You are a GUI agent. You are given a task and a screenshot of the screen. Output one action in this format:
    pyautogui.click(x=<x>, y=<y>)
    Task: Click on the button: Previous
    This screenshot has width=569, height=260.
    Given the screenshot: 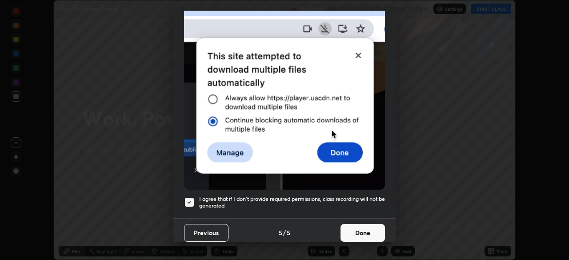 What is the action you would take?
    pyautogui.click(x=206, y=233)
    